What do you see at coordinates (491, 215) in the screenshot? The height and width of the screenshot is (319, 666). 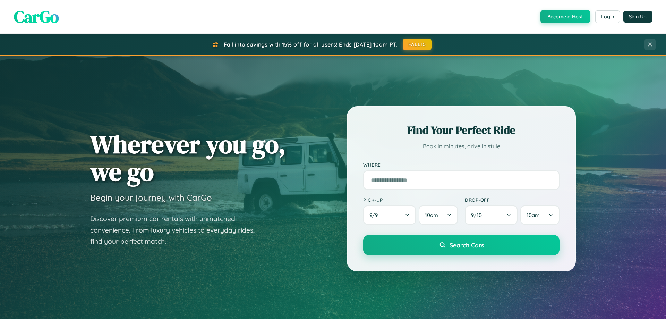 I see `button: 9/10` at bounding box center [491, 215].